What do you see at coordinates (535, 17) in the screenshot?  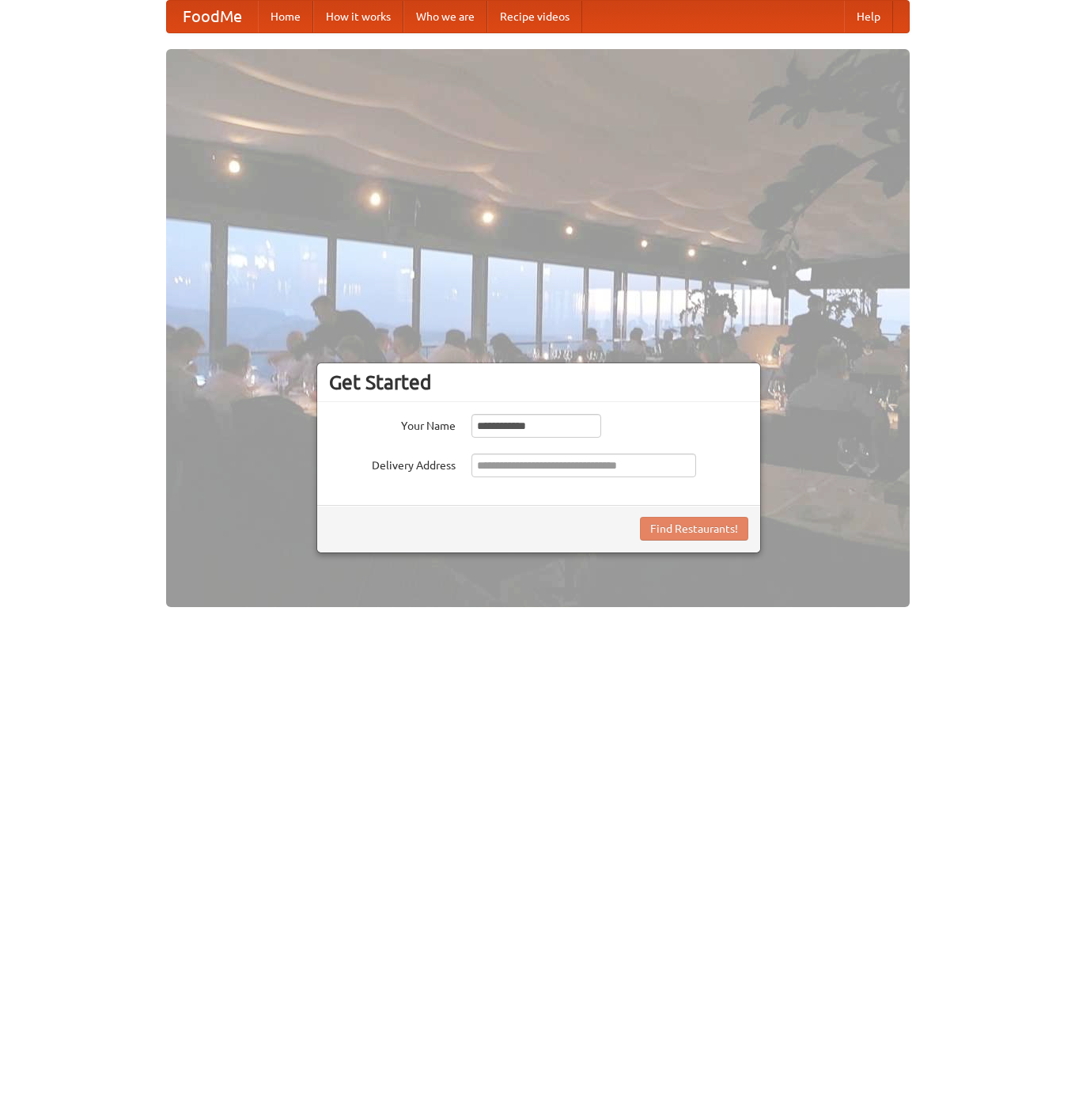 I see `a: Recipe videos` at bounding box center [535, 17].